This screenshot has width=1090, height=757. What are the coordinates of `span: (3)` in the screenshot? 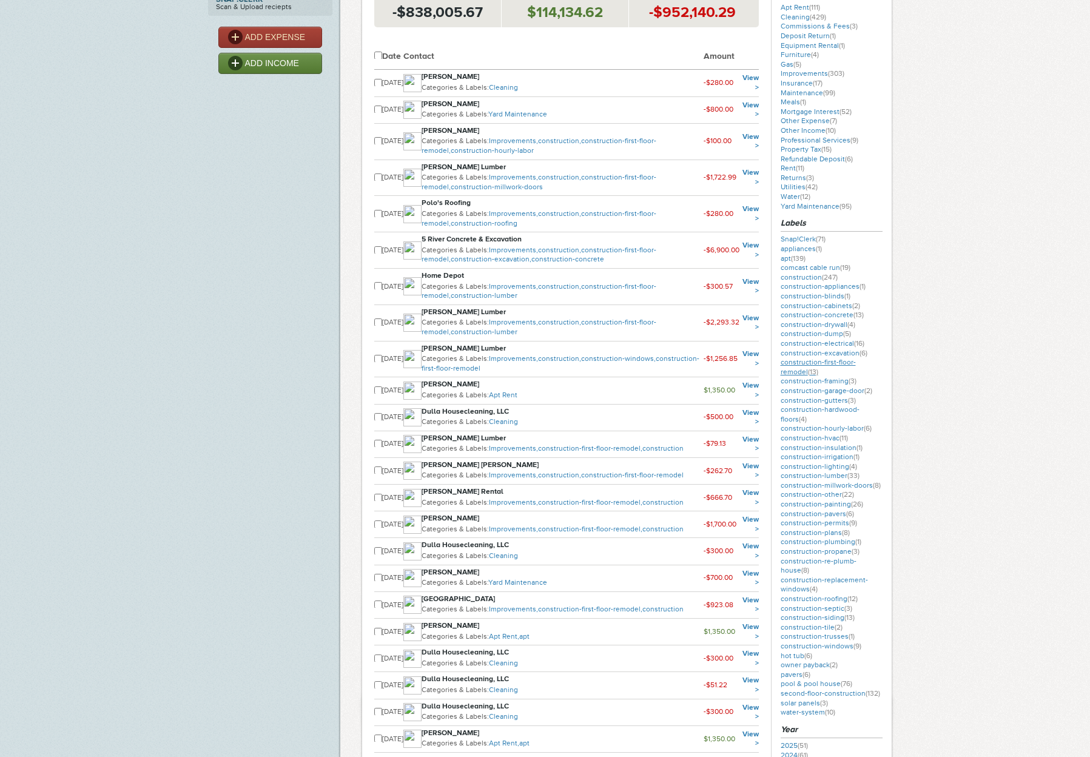 It's located at (824, 703).